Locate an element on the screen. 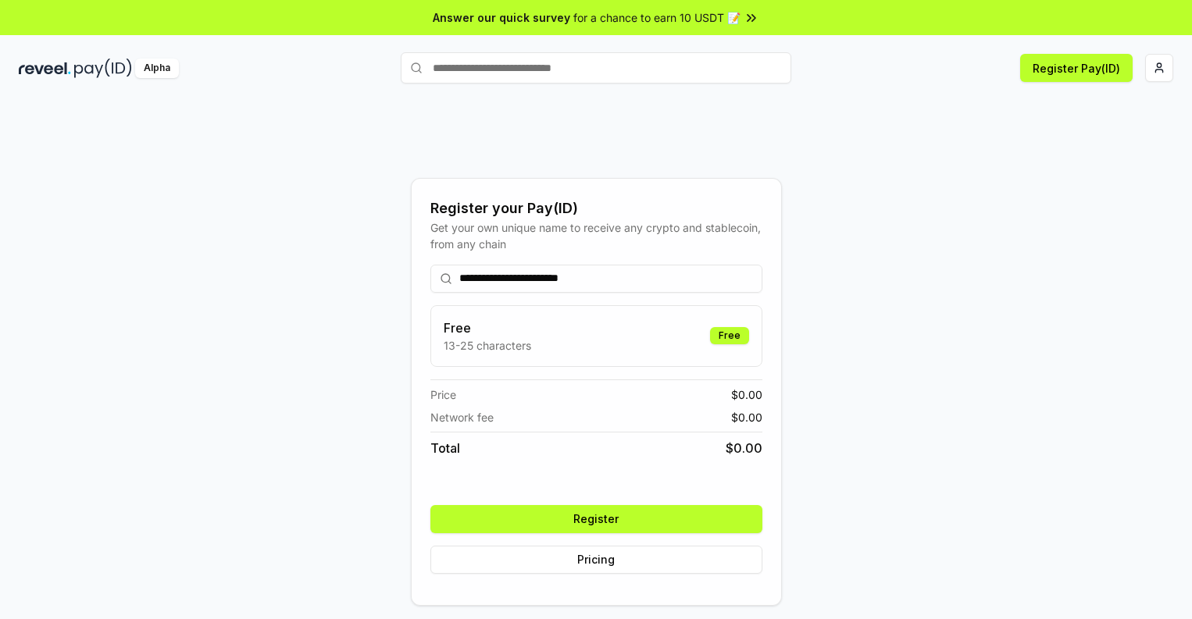 The height and width of the screenshot is (619, 1192). div: Alpha is located at coordinates (157, 68).